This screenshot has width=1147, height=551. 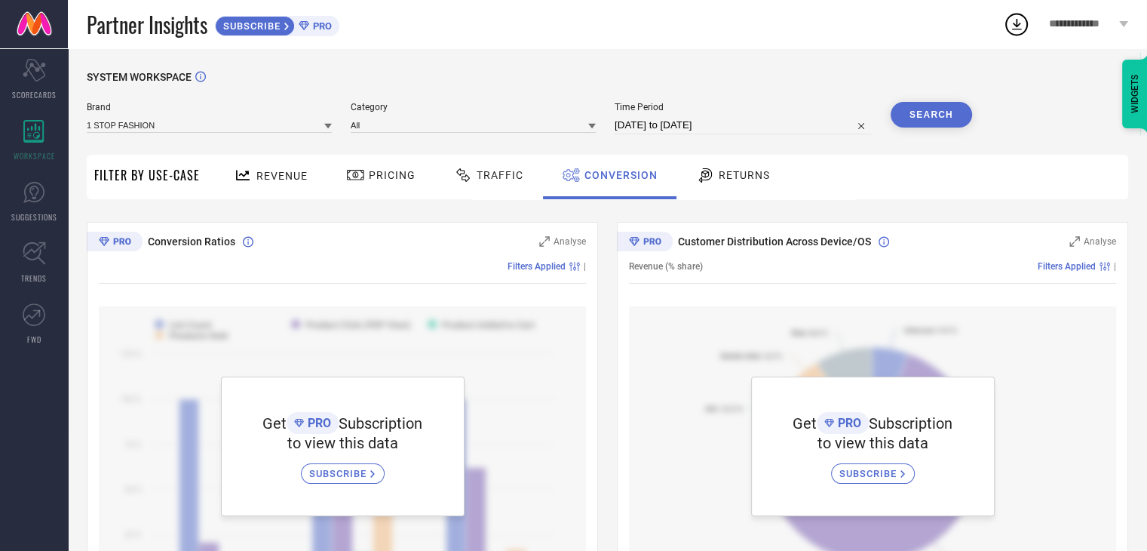 What do you see at coordinates (392, 175) in the screenshot?
I see `span: Pricing` at bounding box center [392, 175].